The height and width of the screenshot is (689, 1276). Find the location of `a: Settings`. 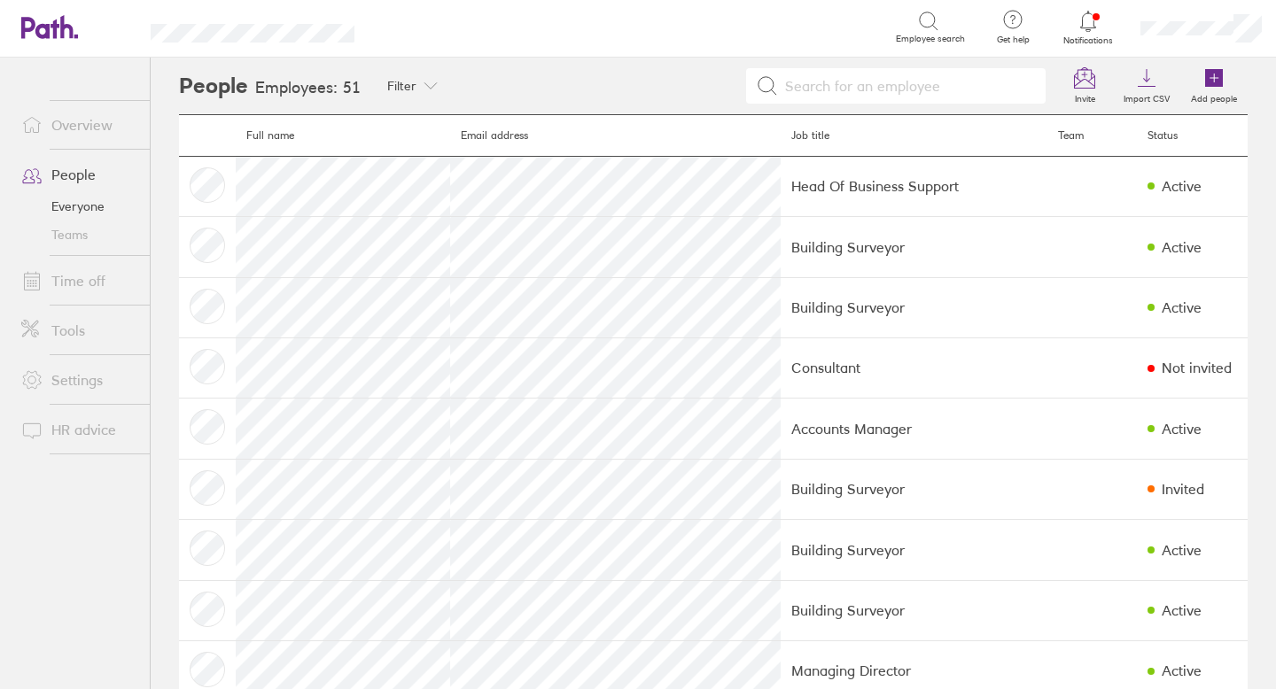

a: Settings is located at coordinates (78, 380).